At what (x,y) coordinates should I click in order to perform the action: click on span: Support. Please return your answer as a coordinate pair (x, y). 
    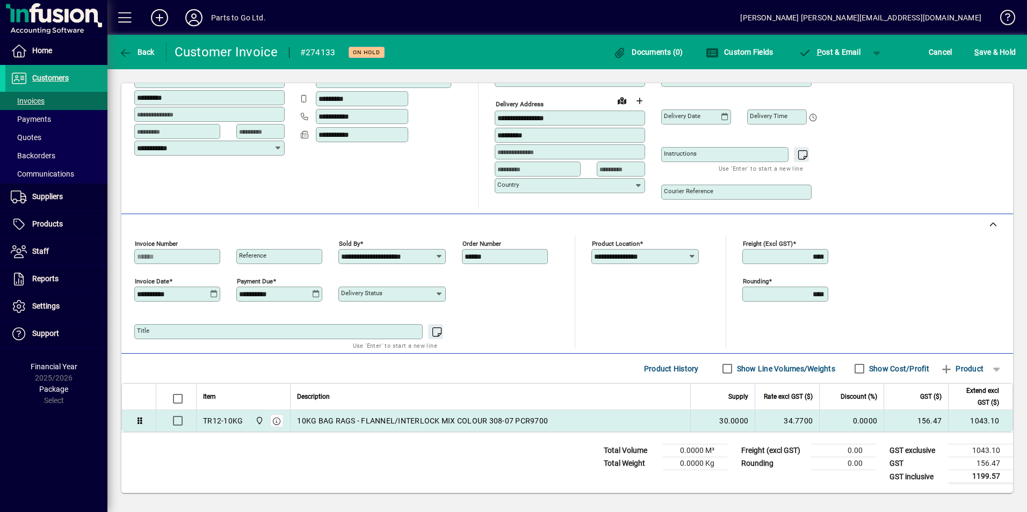
    Looking at the image, I should click on (46, 333).